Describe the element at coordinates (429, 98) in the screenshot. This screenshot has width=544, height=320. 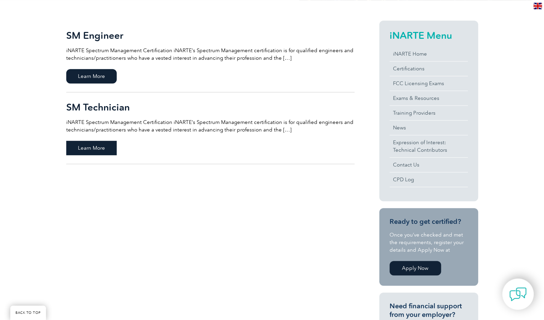
I see `a: Exams & Resources` at that location.